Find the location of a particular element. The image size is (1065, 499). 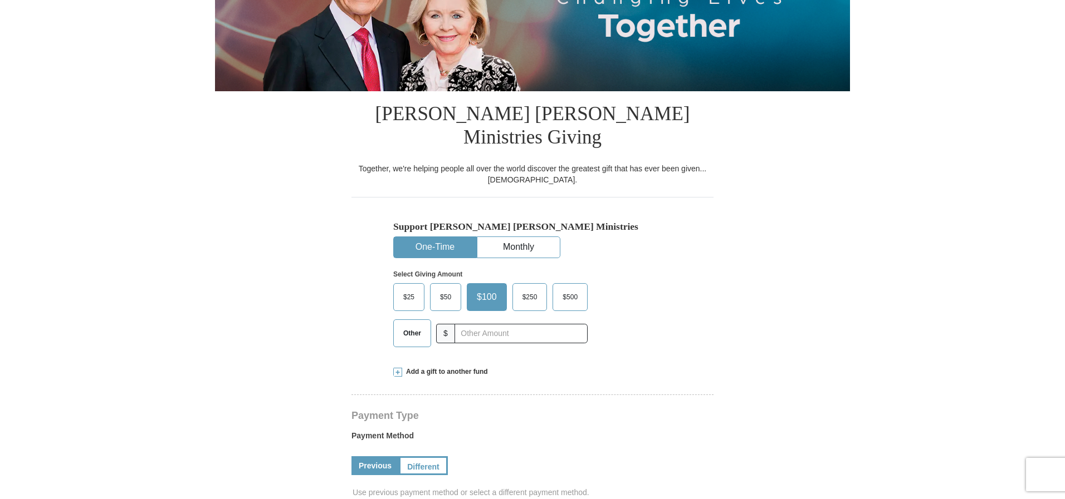

button: One-Time is located at coordinates (435, 247).